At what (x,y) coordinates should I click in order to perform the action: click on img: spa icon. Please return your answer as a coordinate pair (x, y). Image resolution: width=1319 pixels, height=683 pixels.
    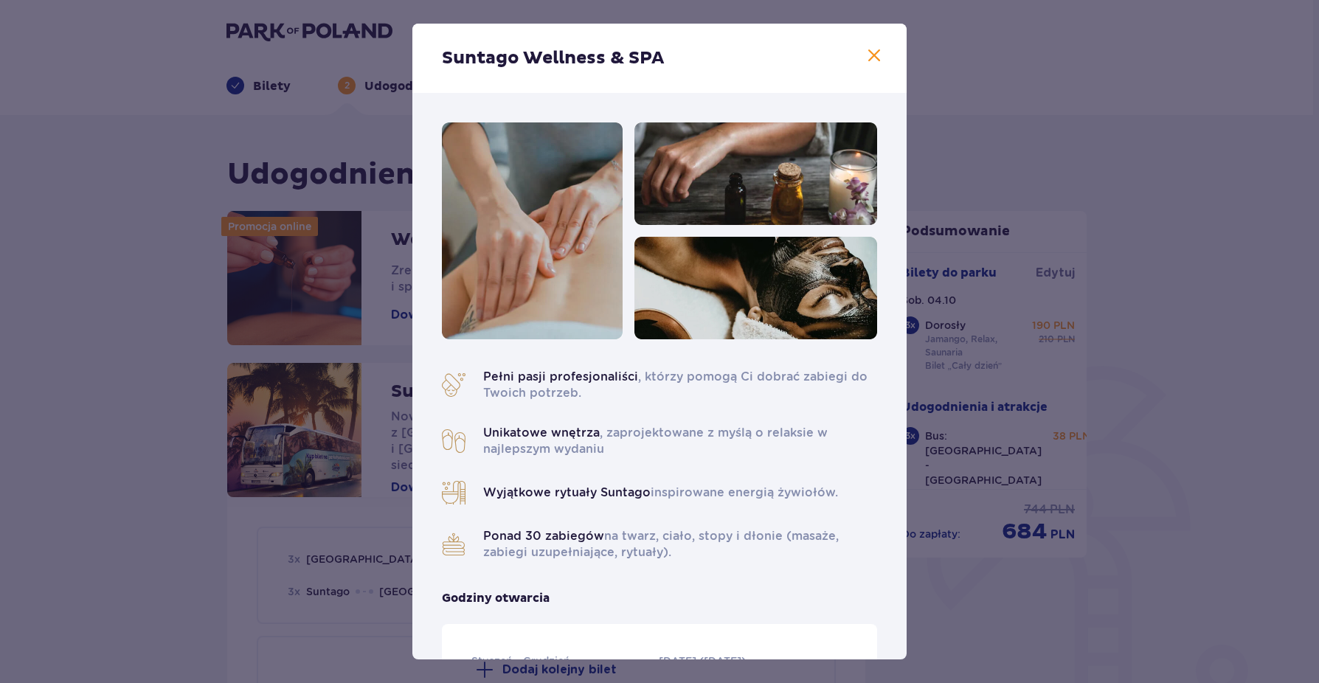
    Looking at the image, I should click on (454, 385).